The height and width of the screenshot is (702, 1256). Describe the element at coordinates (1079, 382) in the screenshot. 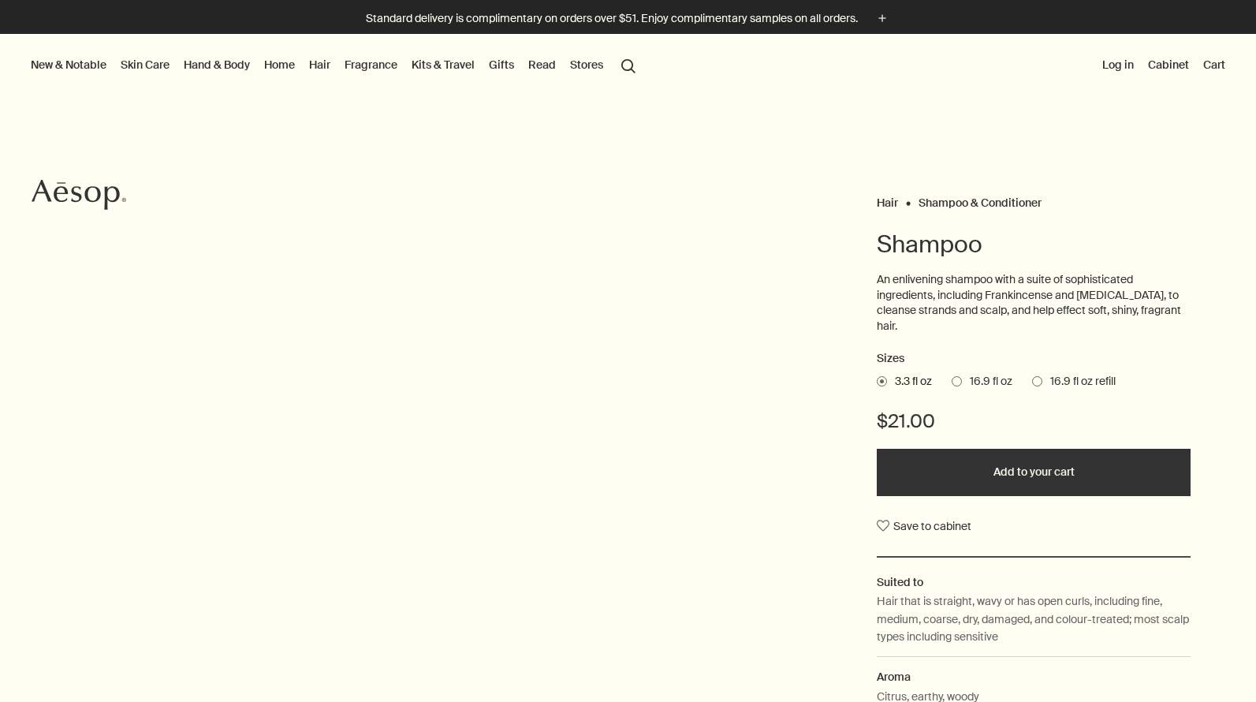

I see `span: 16.9 fl oz refill` at that location.